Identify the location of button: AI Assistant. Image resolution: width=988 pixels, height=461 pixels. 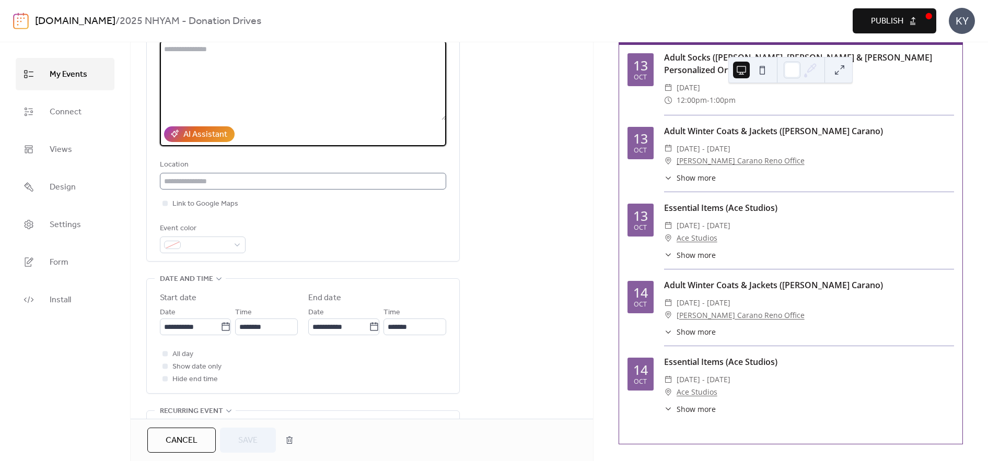
(199, 134).